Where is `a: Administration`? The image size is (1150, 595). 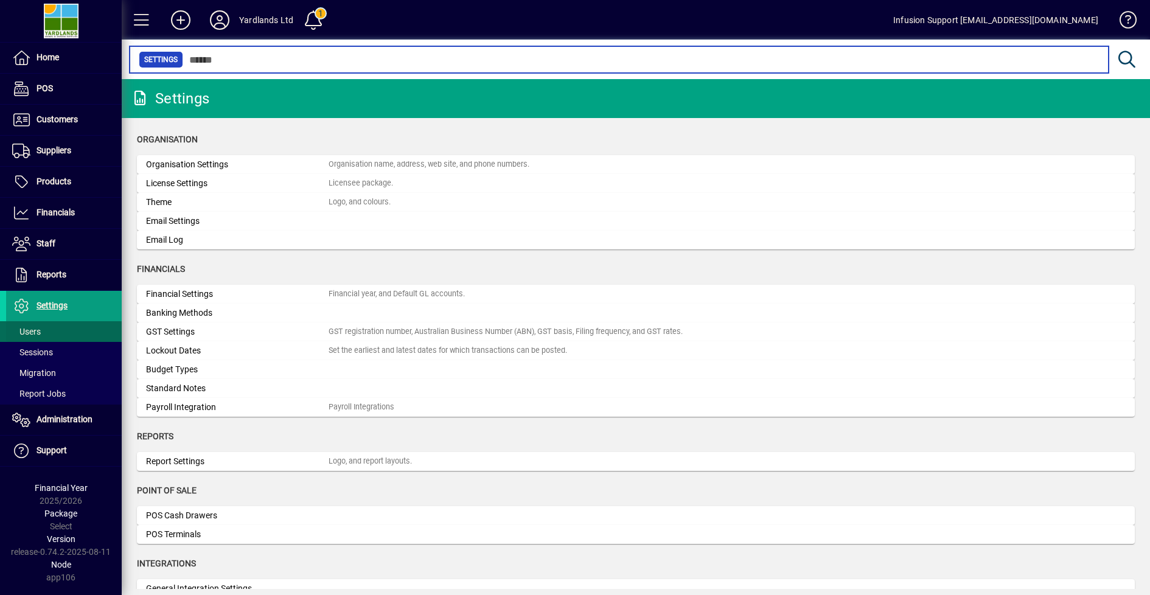 a: Administration is located at coordinates (64, 420).